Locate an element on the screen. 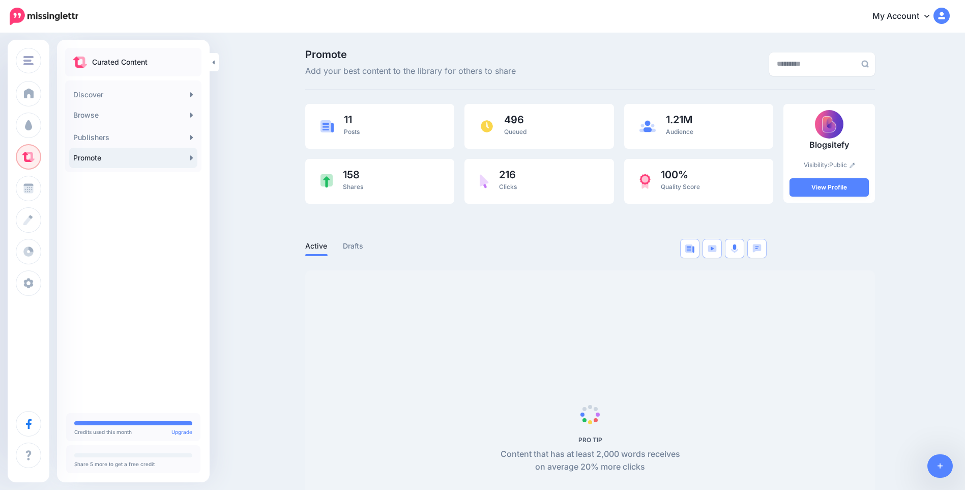 This screenshot has width=965, height=490. span: Clicks is located at coordinates (508, 186).